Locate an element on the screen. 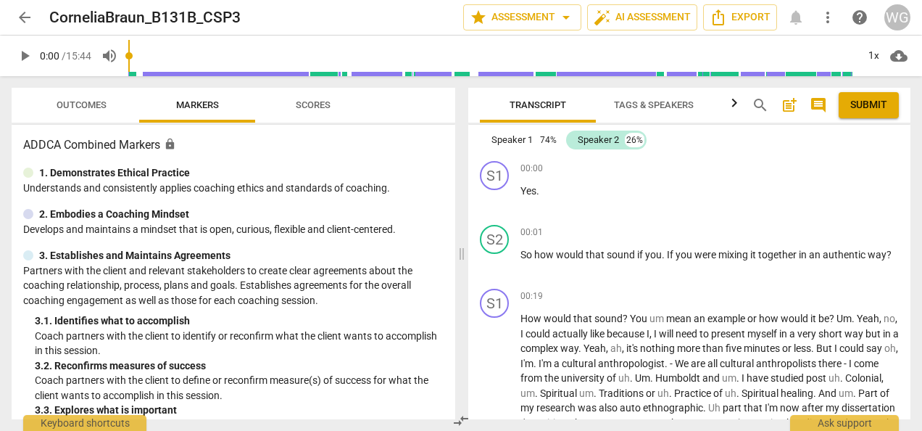  button: Volume is located at coordinates (109, 56).